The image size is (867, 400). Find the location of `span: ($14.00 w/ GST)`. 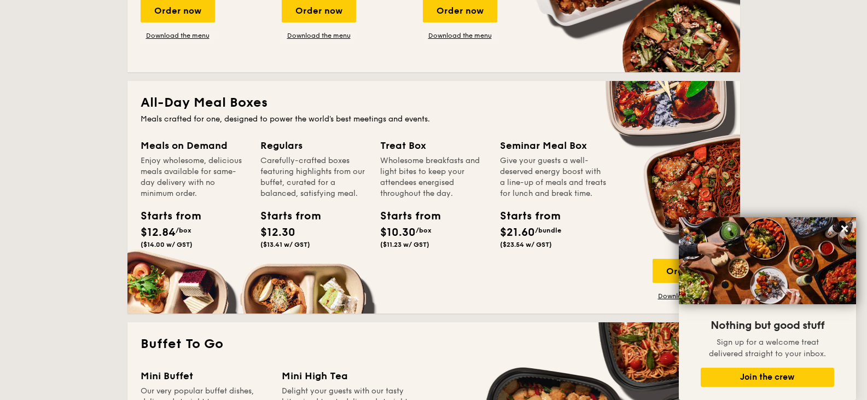

span: ($14.00 w/ GST) is located at coordinates (166, 245).